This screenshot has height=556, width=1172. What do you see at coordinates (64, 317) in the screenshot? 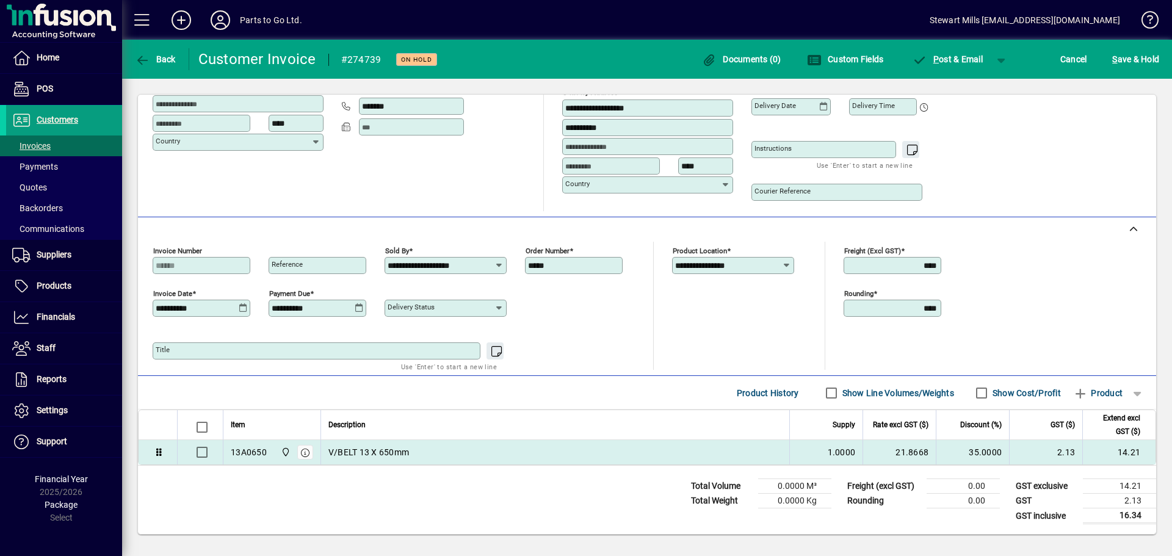
I see `a: Financials` at bounding box center [64, 317].